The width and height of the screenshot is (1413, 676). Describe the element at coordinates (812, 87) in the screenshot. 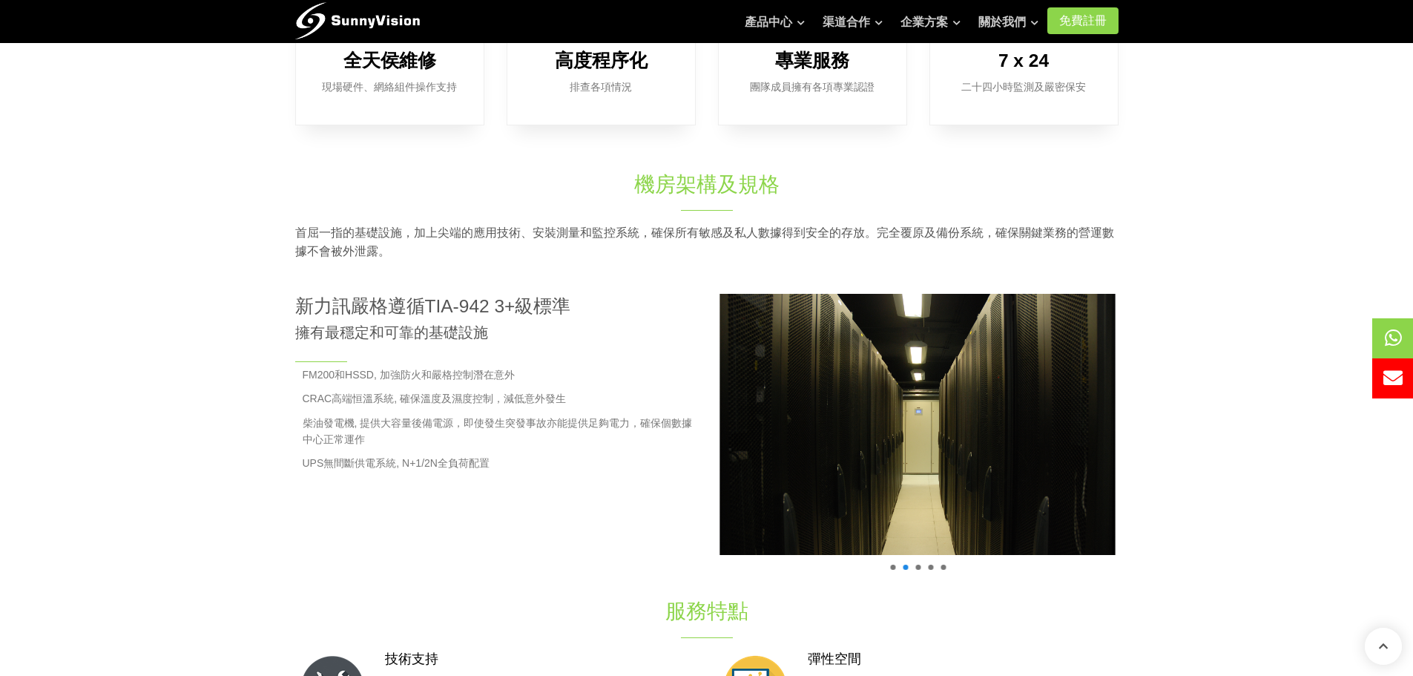

I see `p: 團隊成員擁有各項專業認證` at that location.